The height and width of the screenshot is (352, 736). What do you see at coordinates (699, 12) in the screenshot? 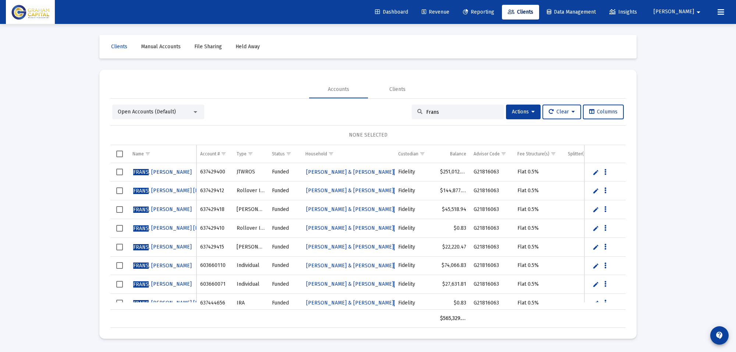
I see `mat-icon: arrow_drop_down` at bounding box center [699, 12].